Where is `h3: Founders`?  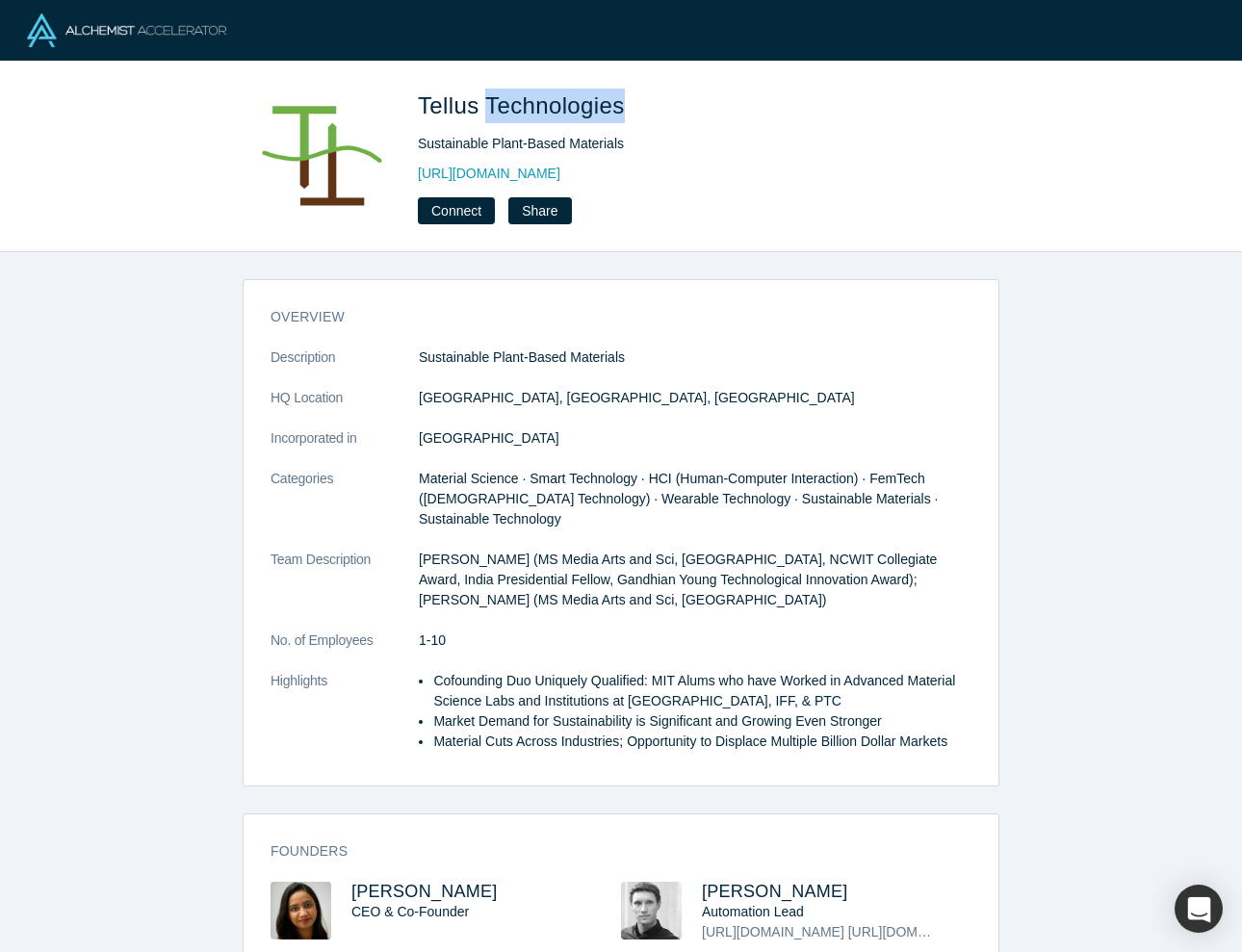
h3: Founders is located at coordinates (607, 851).